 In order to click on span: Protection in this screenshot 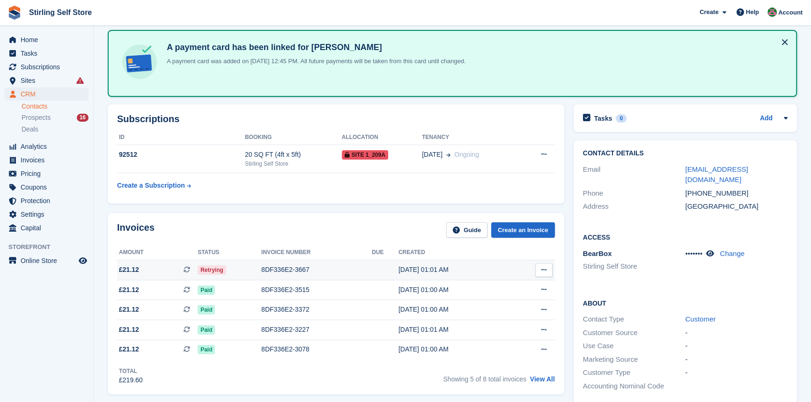, I will do `click(49, 201)`.